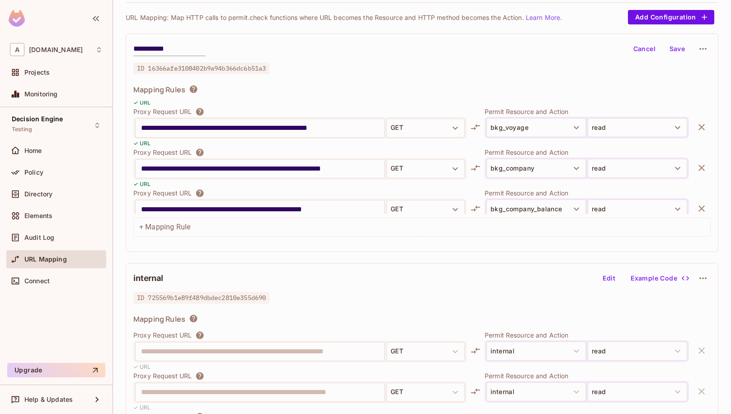 The image size is (731, 414). What do you see at coordinates (56, 50) in the screenshot?
I see `span: Workspace: abclojistik.com` at bounding box center [56, 50].